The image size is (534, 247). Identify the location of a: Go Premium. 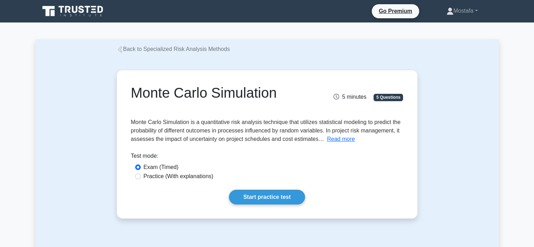
(395, 11).